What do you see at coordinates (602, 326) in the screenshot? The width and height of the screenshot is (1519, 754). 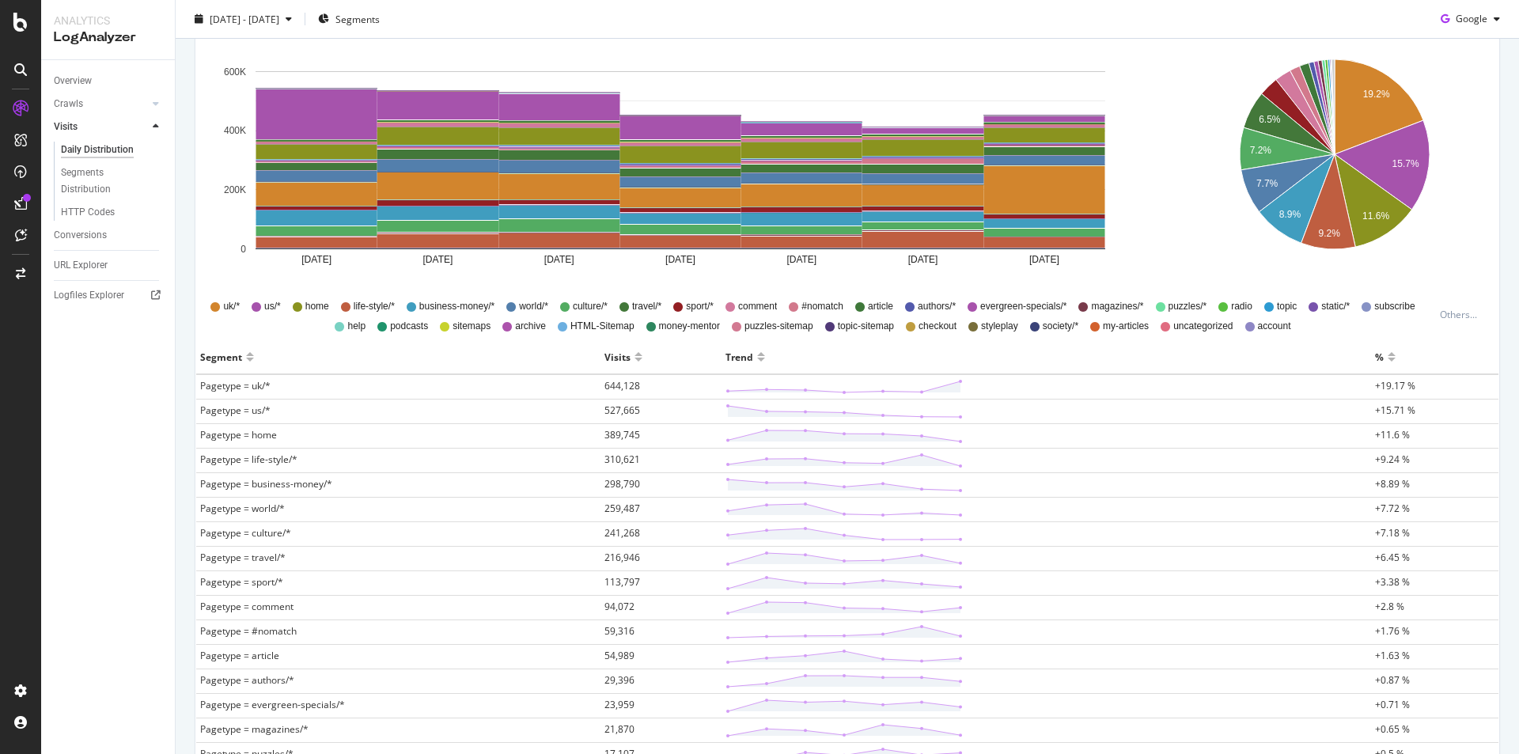 I see `span: HTML-Sitemap` at bounding box center [602, 326].